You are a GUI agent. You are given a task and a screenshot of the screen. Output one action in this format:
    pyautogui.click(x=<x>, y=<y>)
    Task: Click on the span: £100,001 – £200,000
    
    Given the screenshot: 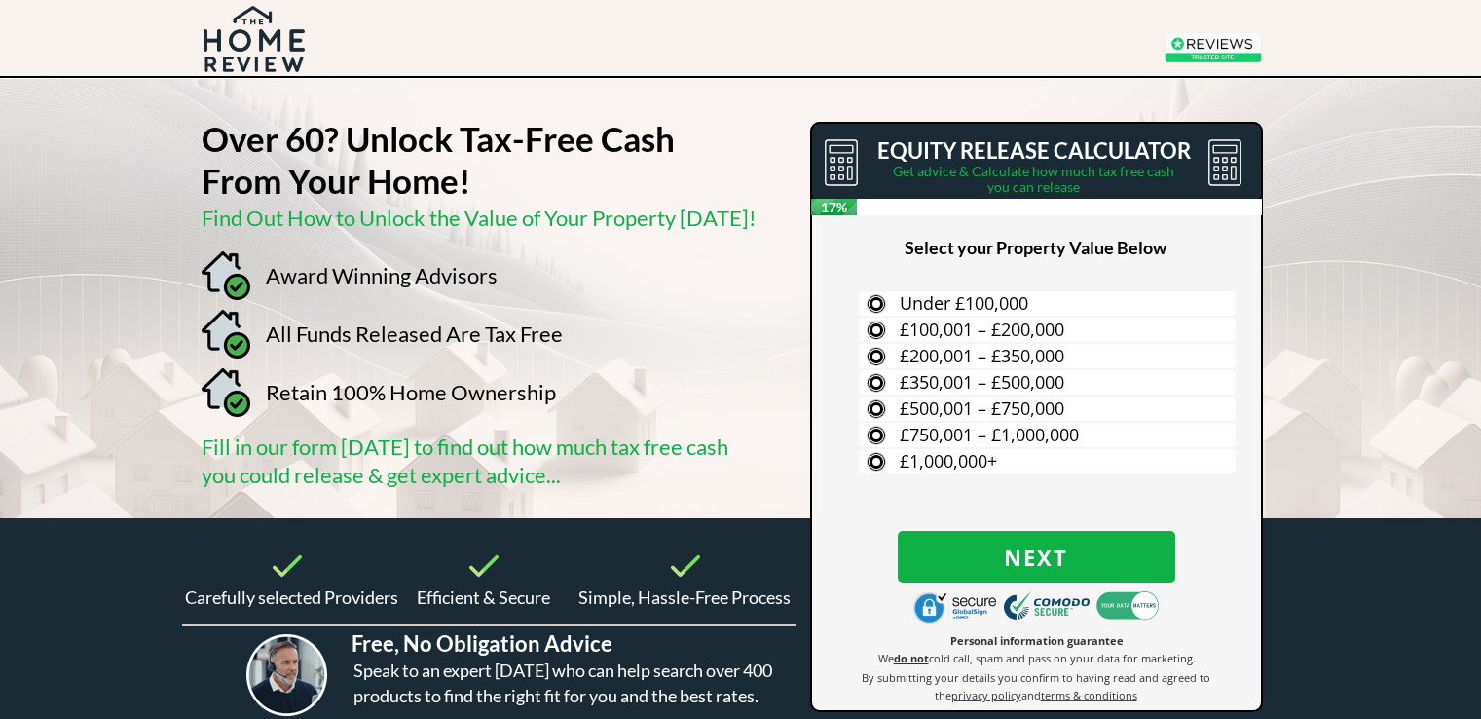 What is the action you would take?
    pyautogui.click(x=981, y=329)
    